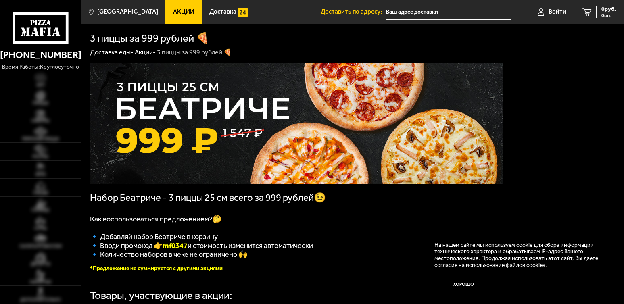 The height and width of the screenshot is (304, 624). What do you see at coordinates (175, 246) in the screenshot?
I see `b: mf0347` at bounding box center [175, 246].